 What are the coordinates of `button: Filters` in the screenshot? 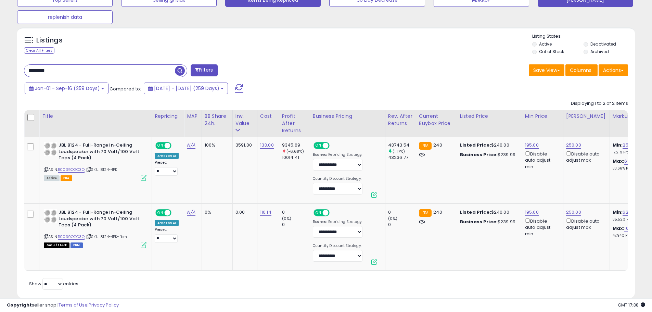 It's located at (204, 70).